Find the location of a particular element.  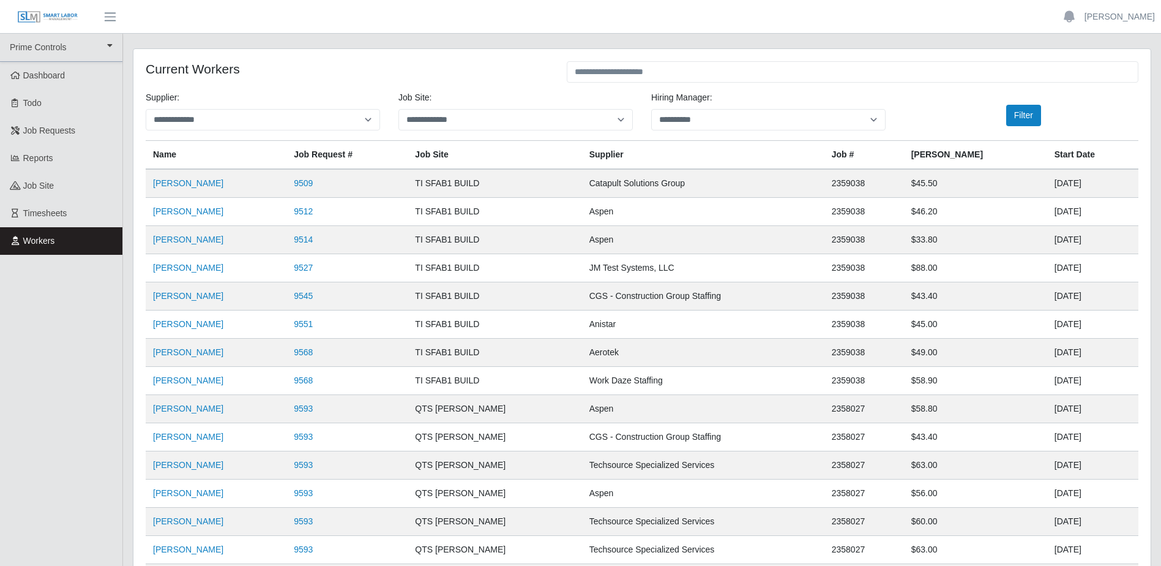

span: Todo is located at coordinates (32, 103).